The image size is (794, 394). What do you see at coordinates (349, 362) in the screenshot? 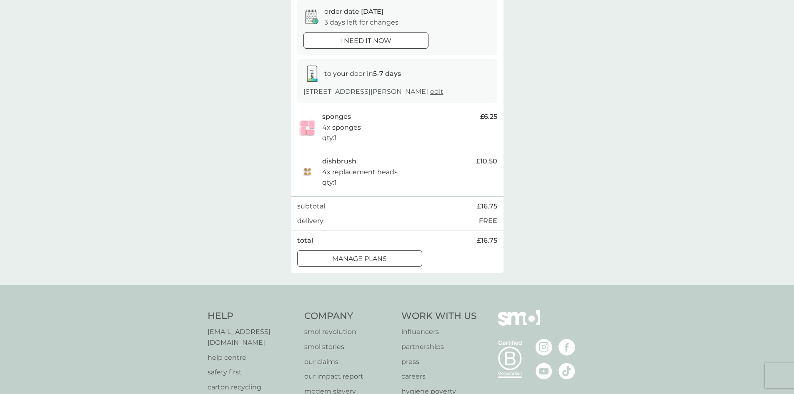
I see `a: our claims` at bounding box center [349, 362].